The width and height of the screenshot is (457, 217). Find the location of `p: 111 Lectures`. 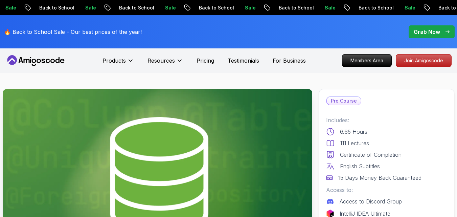

p: 111 Lectures is located at coordinates (355, 143).